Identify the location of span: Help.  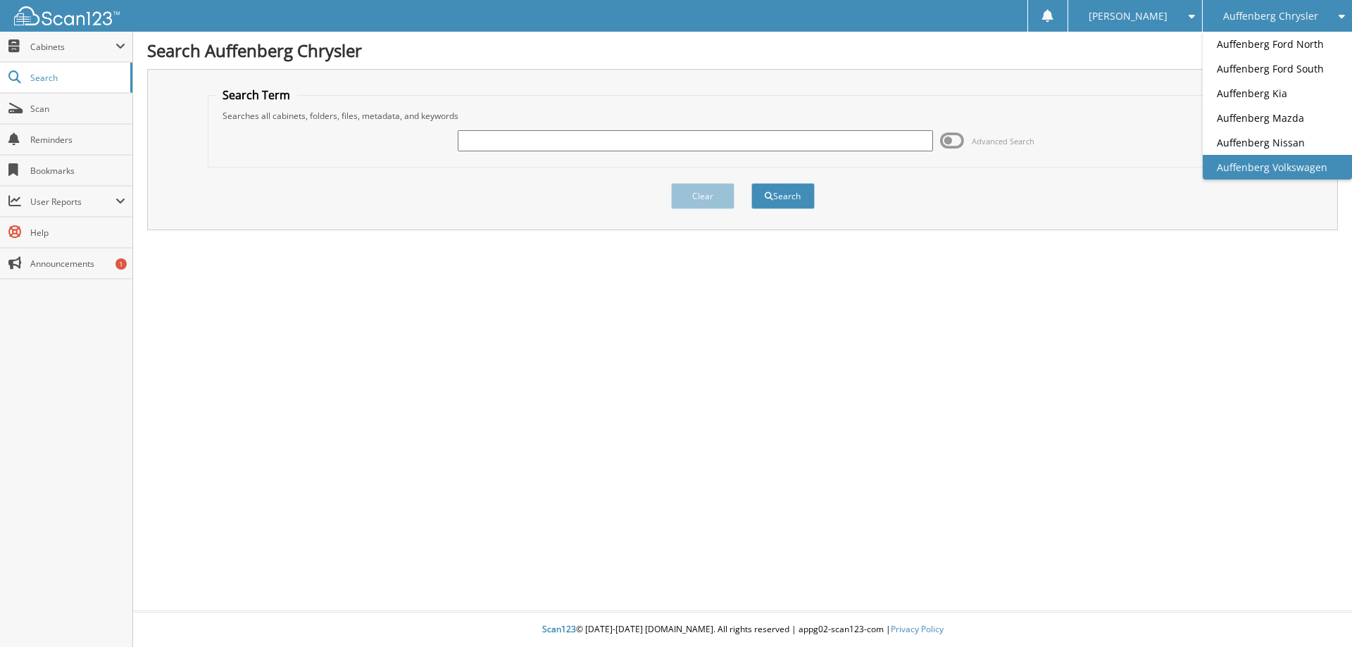
(77, 232).